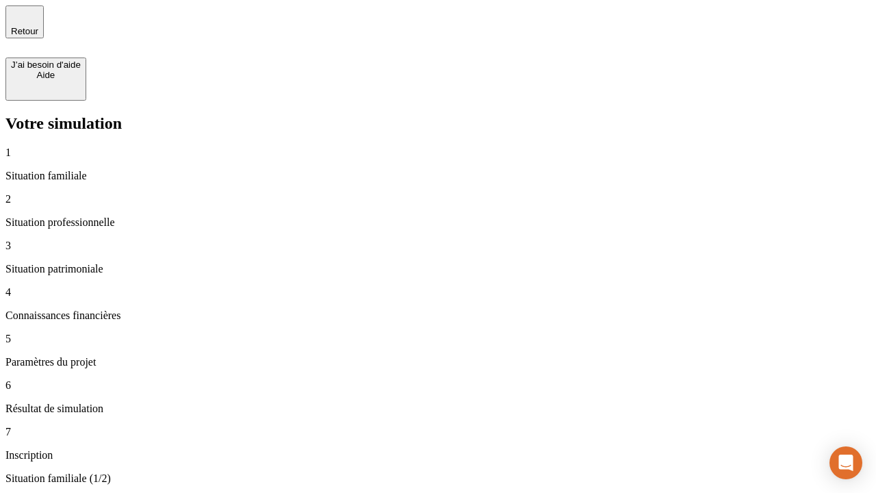 The height and width of the screenshot is (493, 876). I want to click on button: J’ai besoin d'aideAide, so click(46, 79).